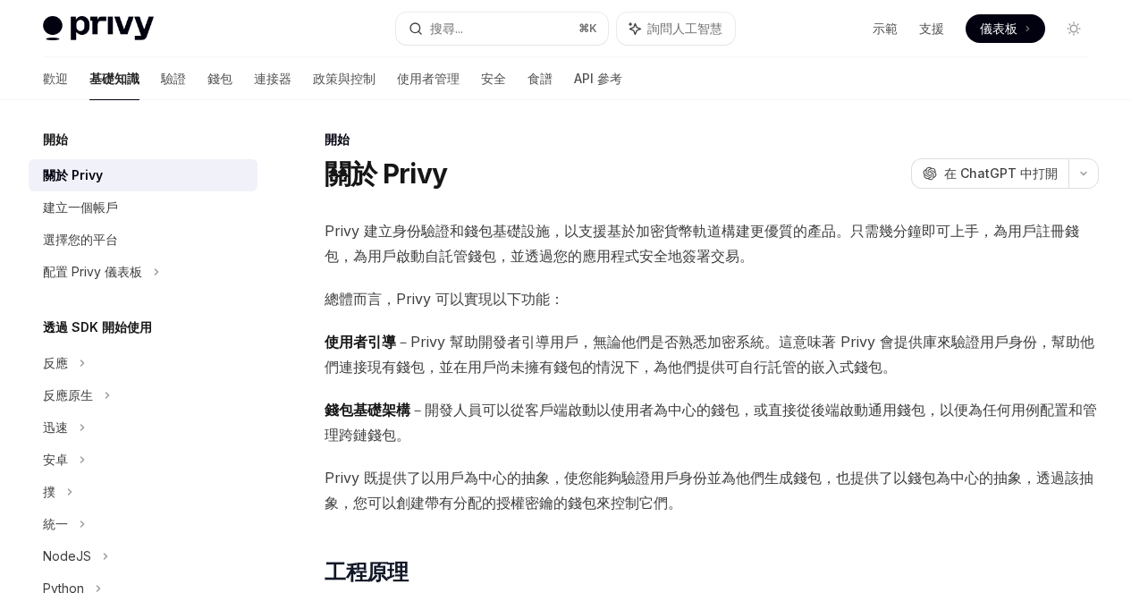  Describe the element at coordinates (1005, 29) in the screenshot. I see `a: 儀表板` at that location.